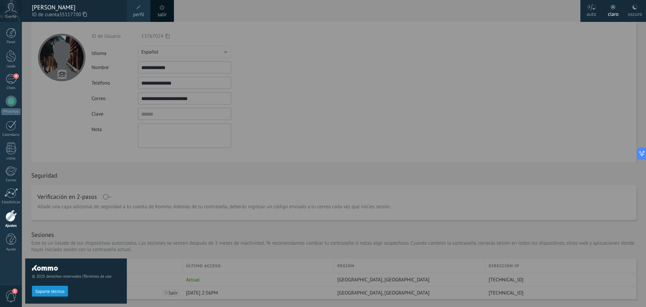  Describe the element at coordinates (11, 158) in the screenshot. I see `div: Listas` at that location.